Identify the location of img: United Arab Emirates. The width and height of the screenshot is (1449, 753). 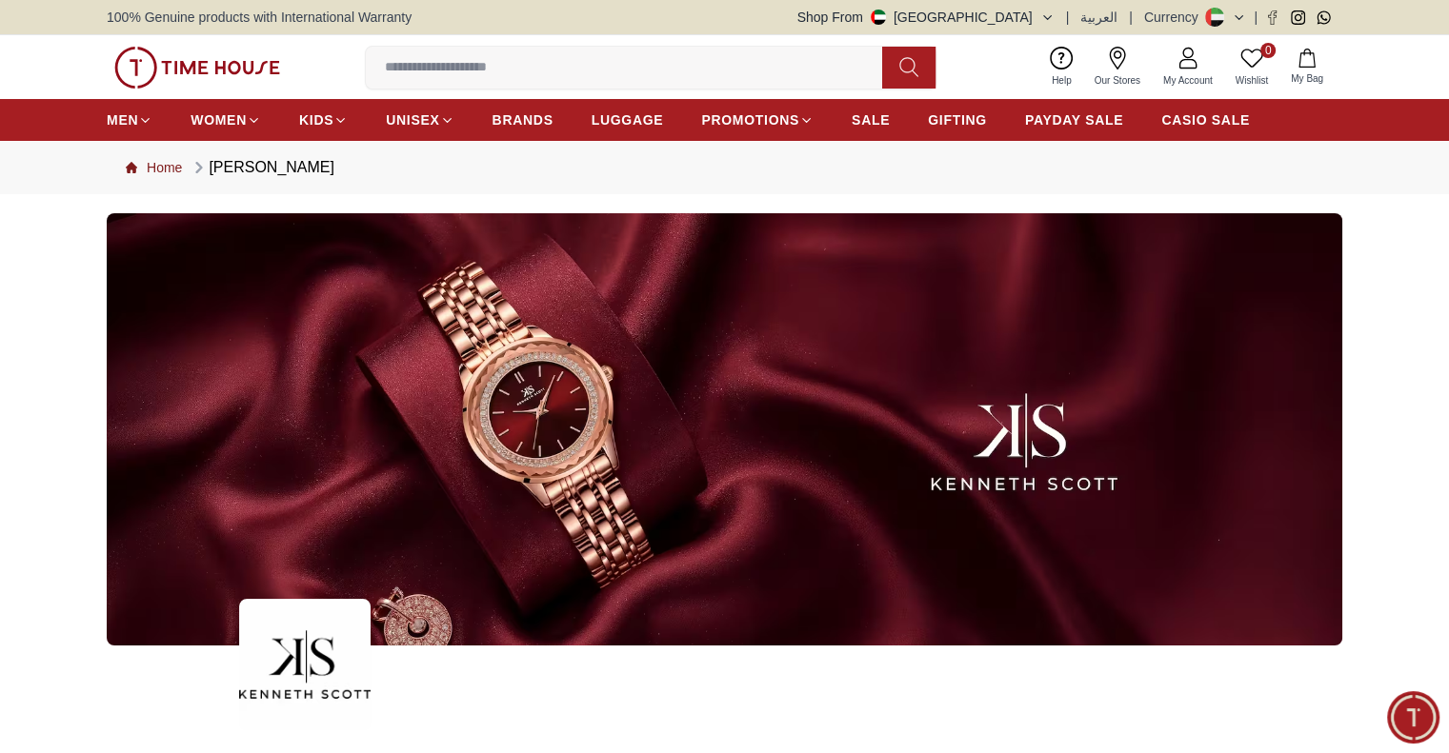
(878, 17).